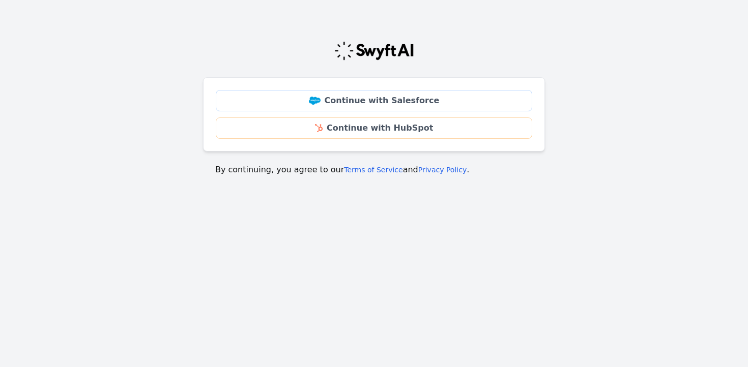 This screenshot has width=748, height=367. I want to click on img: HubSpot, so click(319, 128).